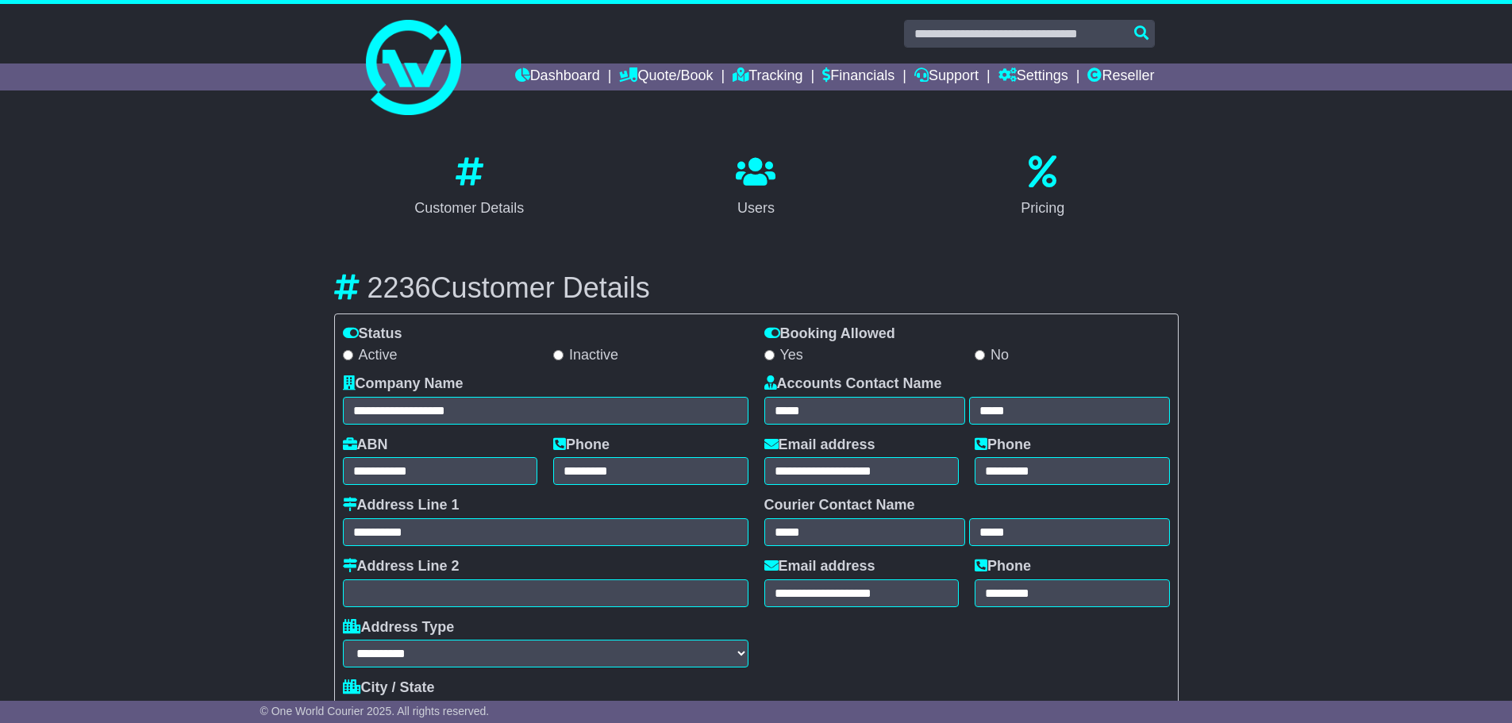 This screenshot has width=1512, height=723. I want to click on span: 2236, so click(399, 287).